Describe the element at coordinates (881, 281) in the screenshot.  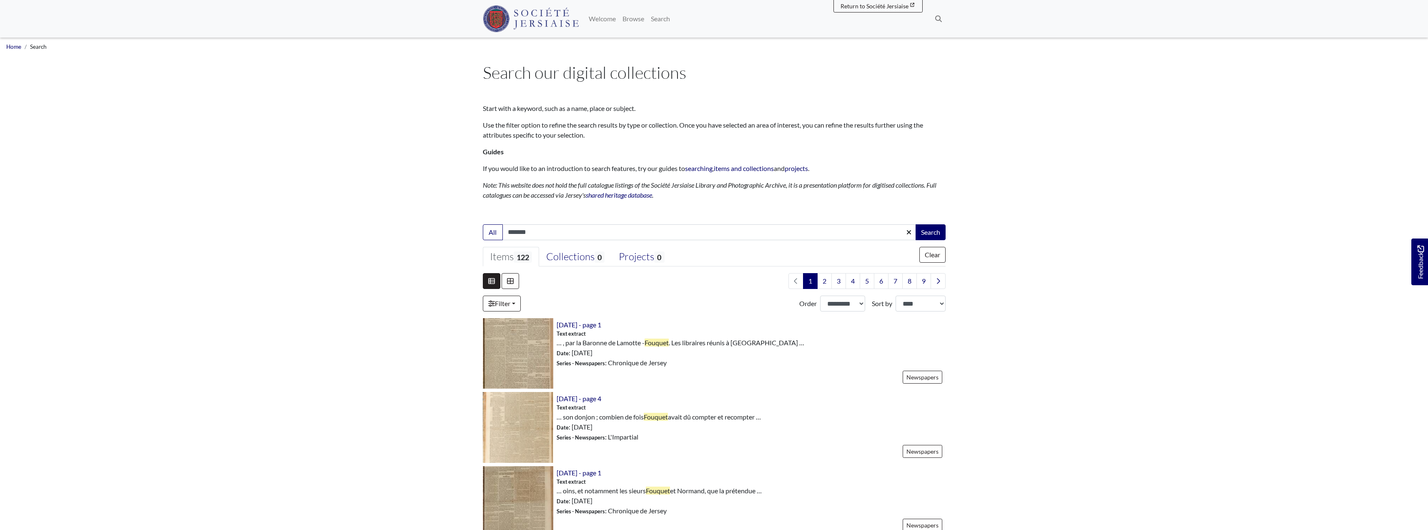
I see `a: Goto page 6` at that location.